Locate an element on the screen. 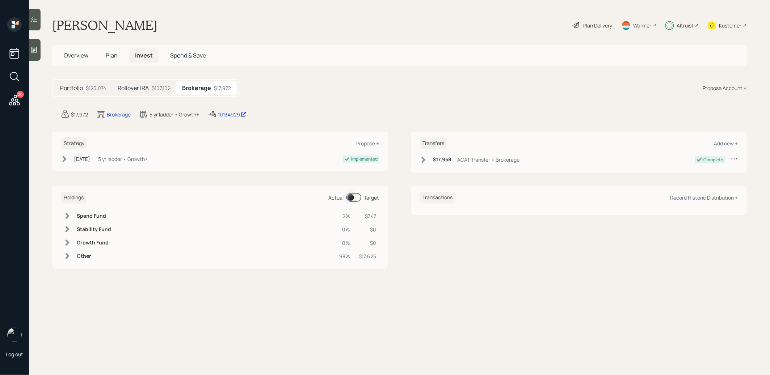  span: Overview is located at coordinates (76, 55).